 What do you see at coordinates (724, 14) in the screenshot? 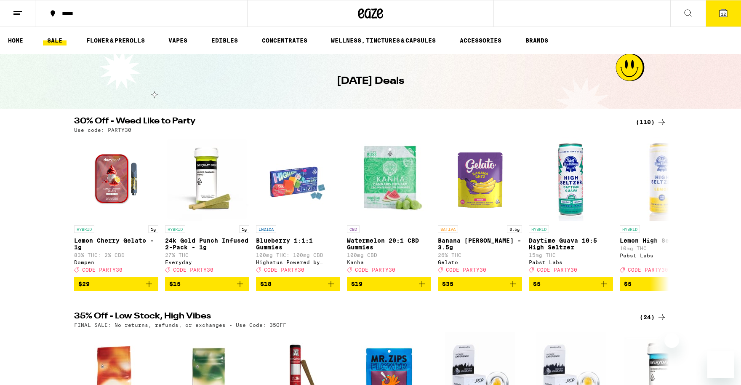
I see `span: 12` at bounding box center [724, 14].